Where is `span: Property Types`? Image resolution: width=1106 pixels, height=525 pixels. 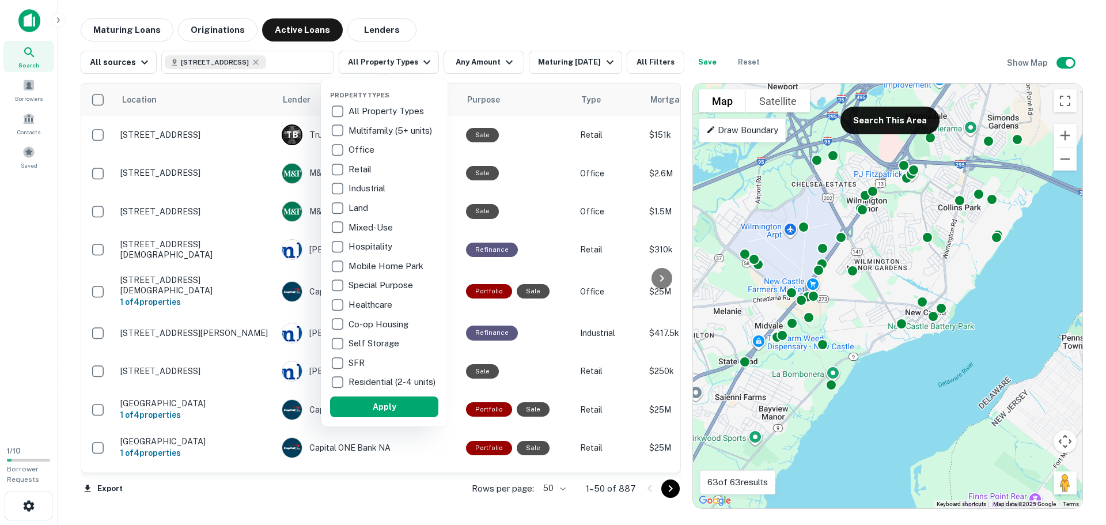
span: Property Types is located at coordinates (360, 95).